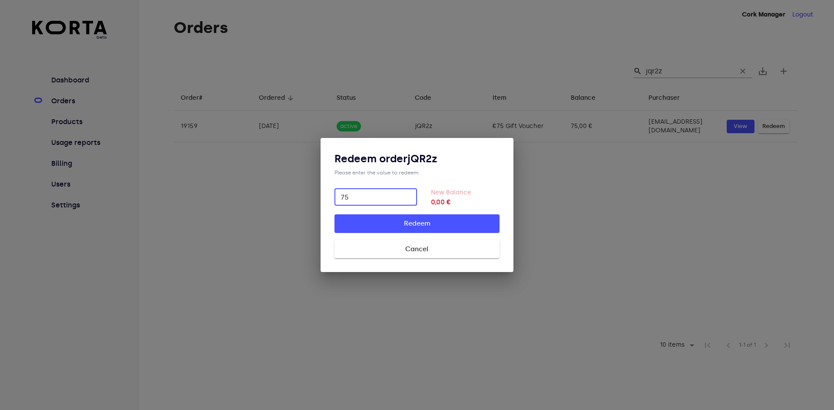 The image size is (834, 410). What do you see at coordinates (417, 159) in the screenshot?
I see `h3: Redeem order jQR2z` at bounding box center [417, 159].